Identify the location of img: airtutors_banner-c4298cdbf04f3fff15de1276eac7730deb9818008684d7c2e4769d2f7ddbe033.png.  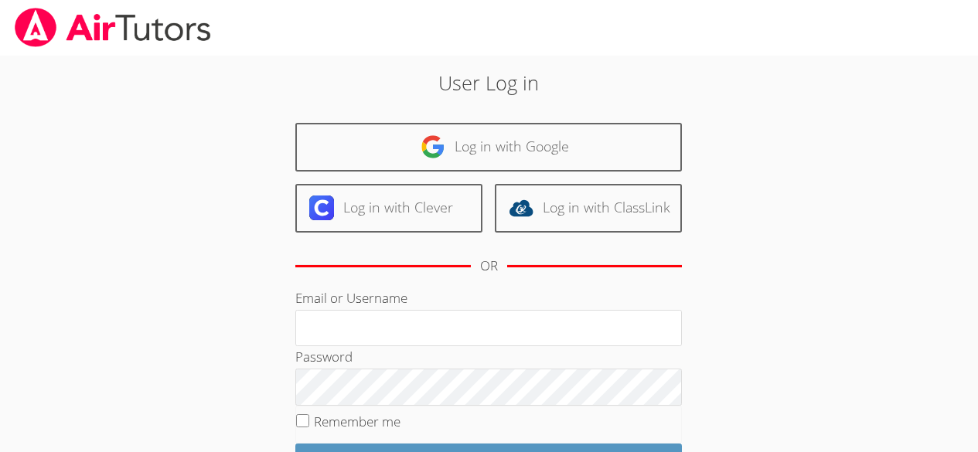
(113, 27).